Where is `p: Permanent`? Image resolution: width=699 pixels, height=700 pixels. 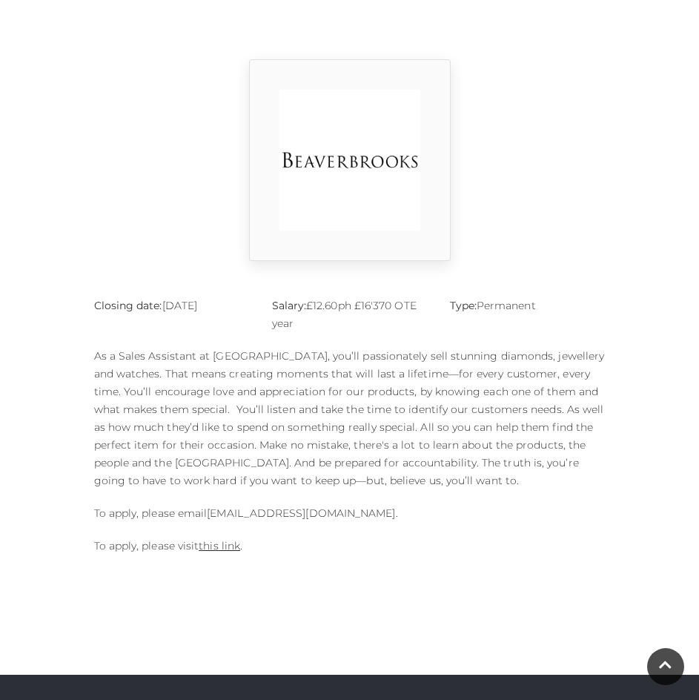 p: Permanent is located at coordinates (528, 306).